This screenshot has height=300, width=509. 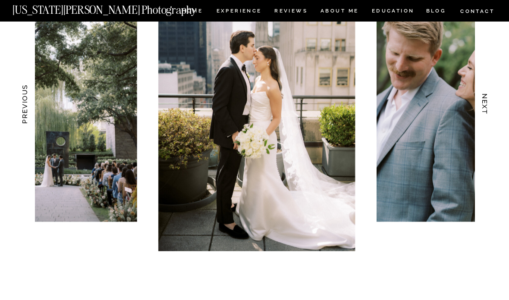 What do you see at coordinates (436, 12) in the screenshot?
I see `a: BLOG` at bounding box center [436, 12].